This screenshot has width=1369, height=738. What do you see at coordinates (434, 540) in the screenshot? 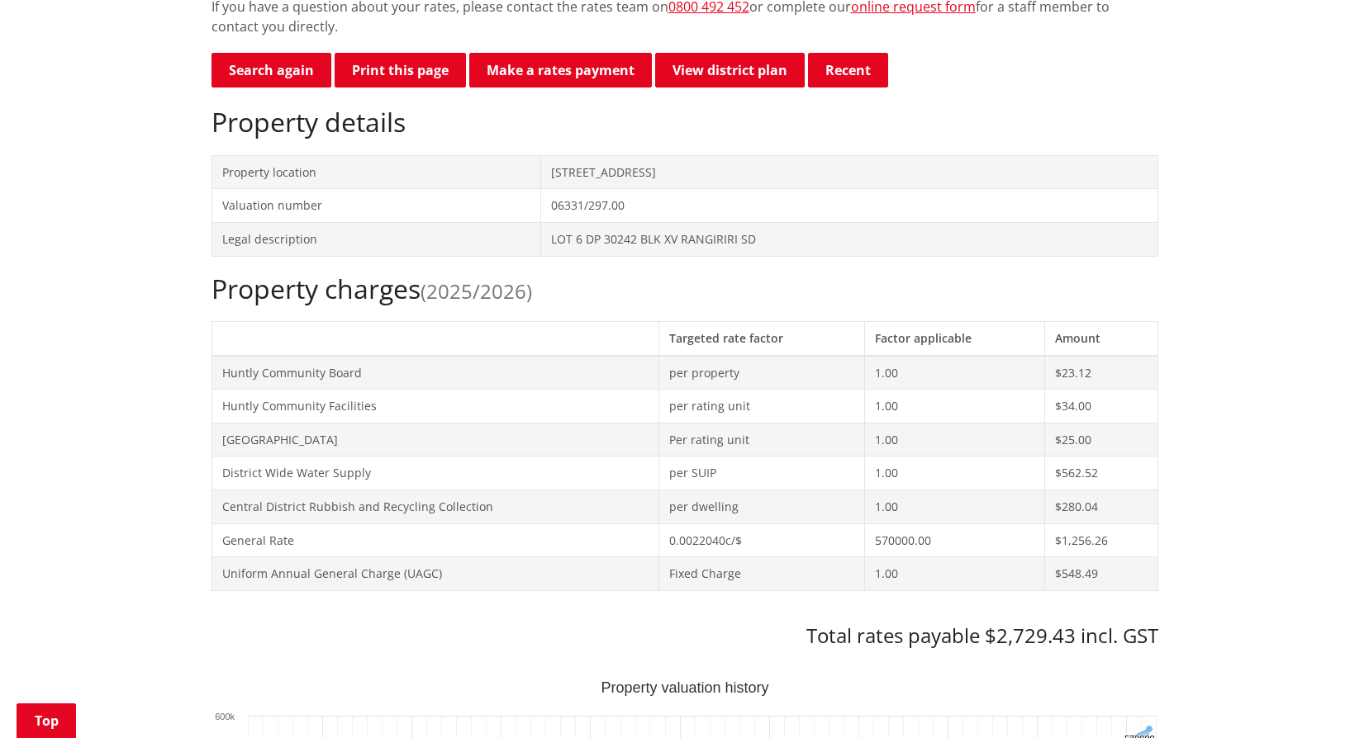
I see `td: General Rate` at bounding box center [434, 540].